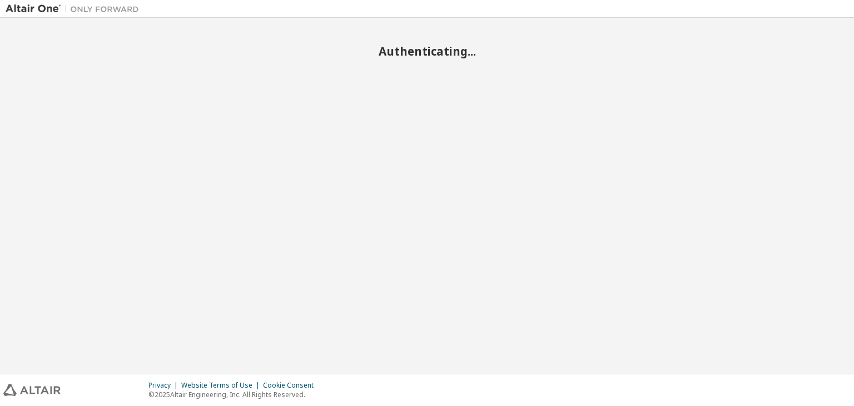  Describe the element at coordinates (234, 394) in the screenshot. I see `p: © 2025 Altair Engineering, Inc. All Rights Reserved.` at that location.